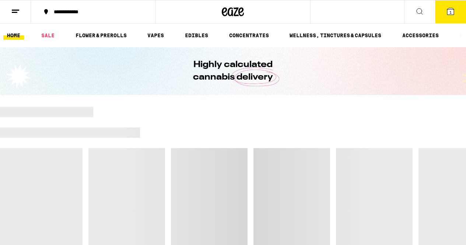  I want to click on a: ACCESSORIES, so click(421, 35).